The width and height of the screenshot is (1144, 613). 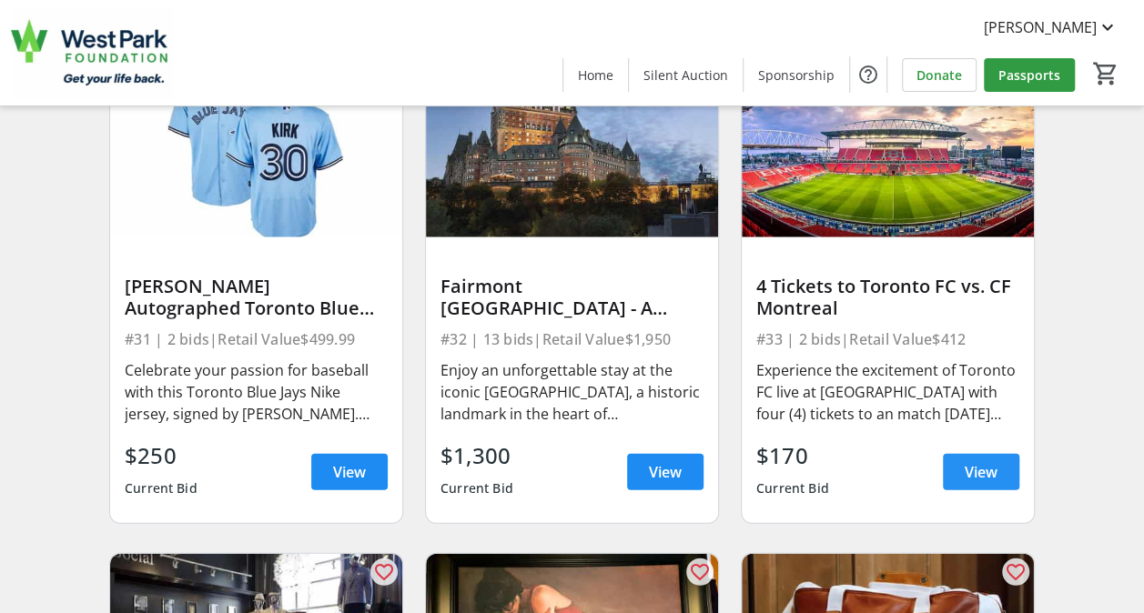 I want to click on div: $250, so click(x=161, y=456).